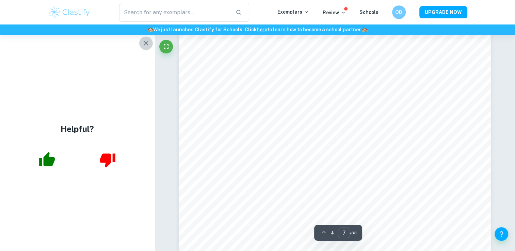 The width and height of the screenshot is (515, 251). I want to click on input: Search for any exemplars..., so click(175, 12).